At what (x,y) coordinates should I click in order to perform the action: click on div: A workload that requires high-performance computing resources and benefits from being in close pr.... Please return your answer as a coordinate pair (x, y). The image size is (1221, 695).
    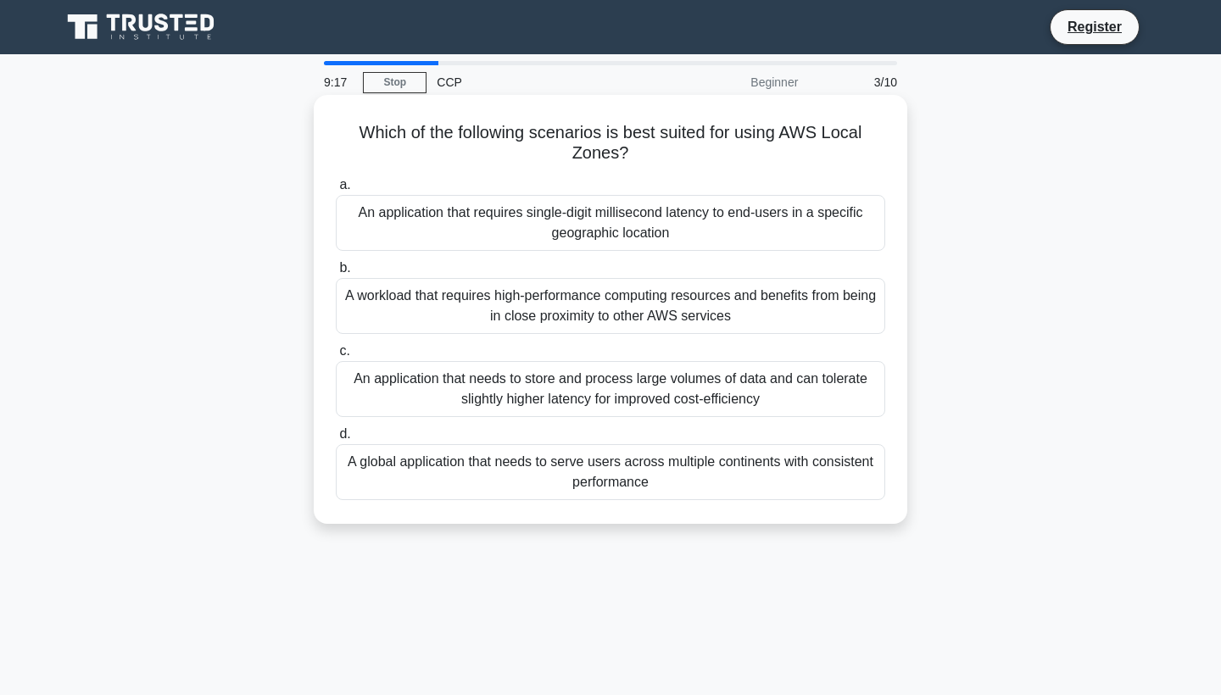
    Looking at the image, I should click on (611, 306).